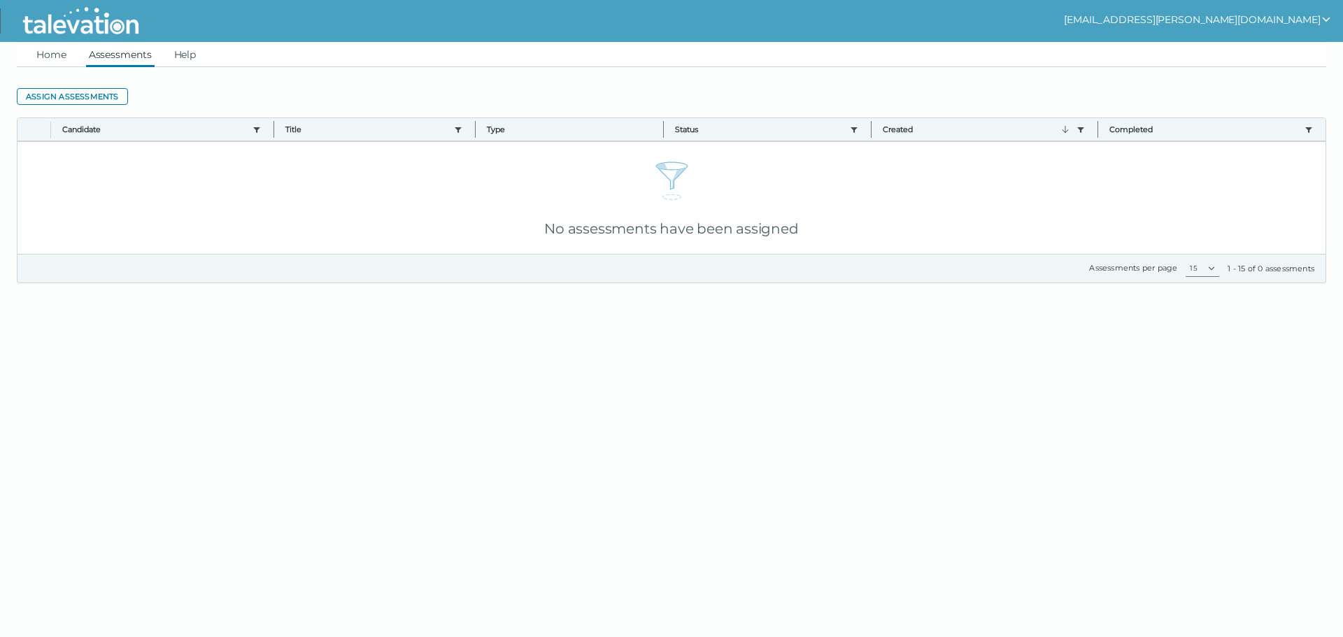 The image size is (1343, 637). What do you see at coordinates (120, 55) in the screenshot?
I see `a: Assessments` at bounding box center [120, 55].